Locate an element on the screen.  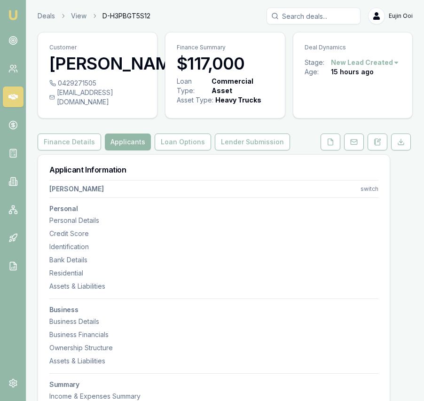
div: Business Financials is located at coordinates (214, 335).